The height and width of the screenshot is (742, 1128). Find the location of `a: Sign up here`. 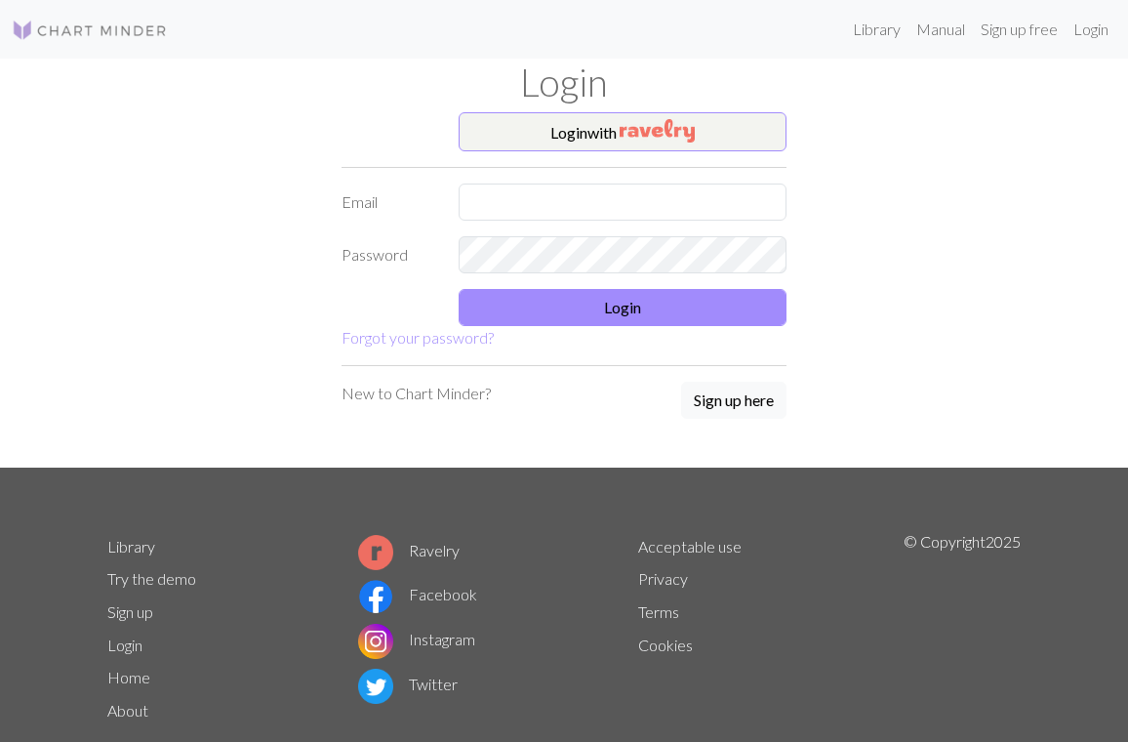

a: Sign up here is located at coordinates (734, 401).